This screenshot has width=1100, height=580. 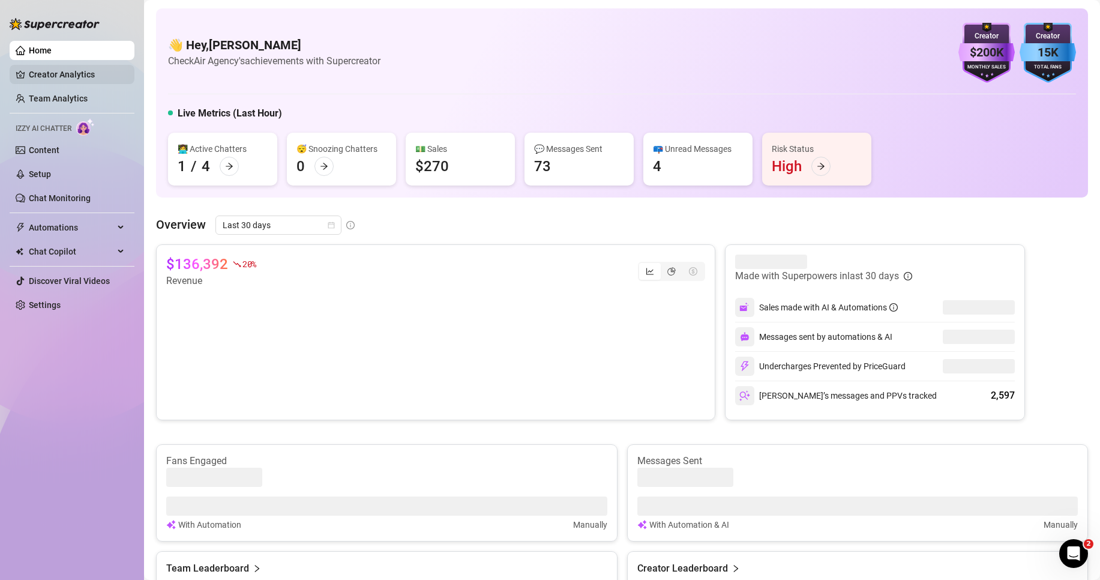 What do you see at coordinates (182, 166) in the screenshot?
I see `div: 1` at bounding box center [182, 166].